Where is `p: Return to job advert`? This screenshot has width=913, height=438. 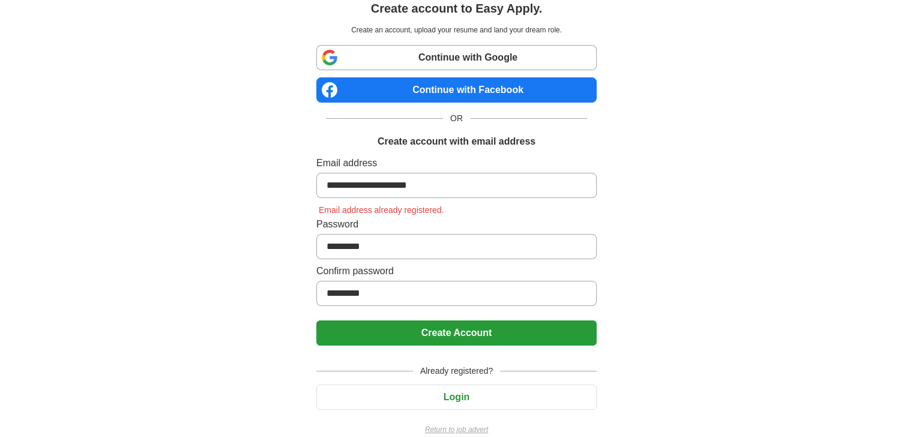 p: Return to job advert is located at coordinates (456, 430).